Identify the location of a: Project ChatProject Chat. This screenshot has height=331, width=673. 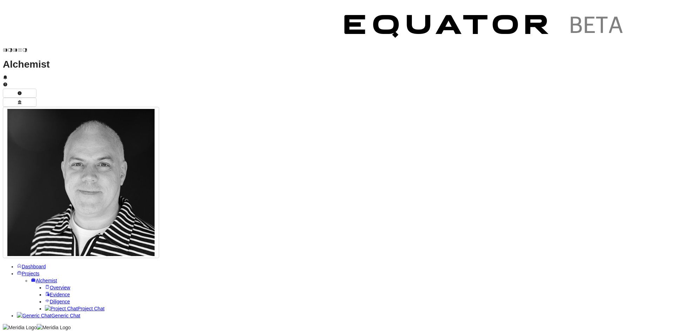
(75, 309).